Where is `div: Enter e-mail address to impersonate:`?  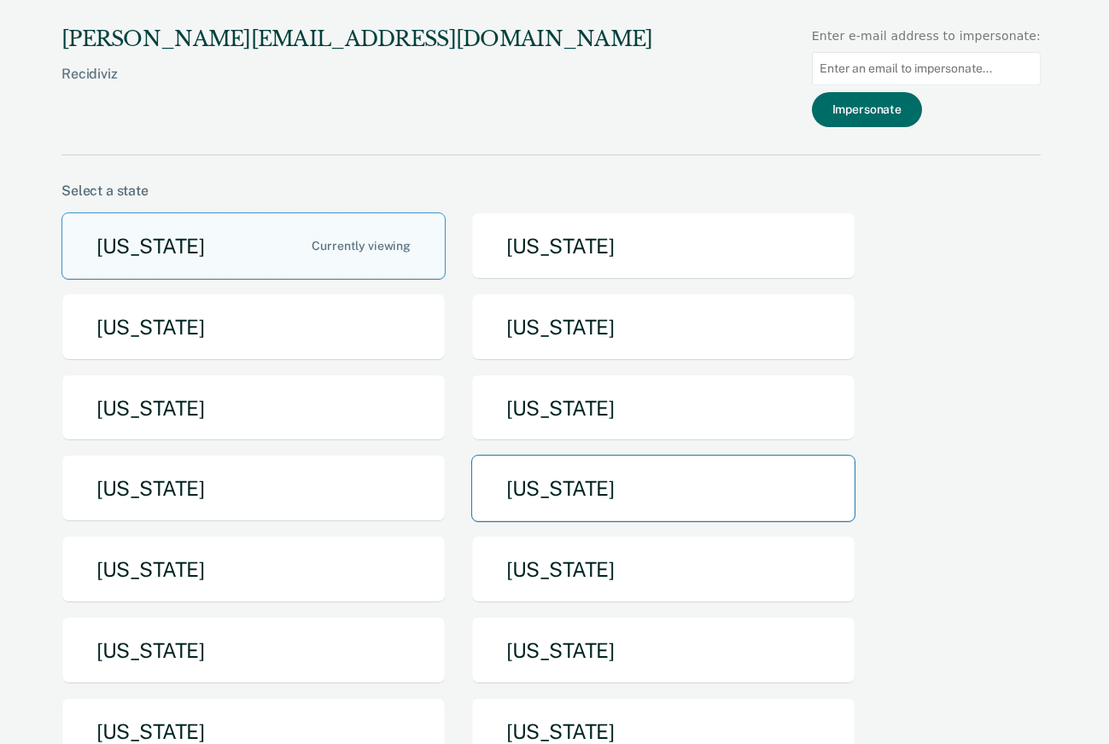
div: Enter e-mail address to impersonate: is located at coordinates (926, 36).